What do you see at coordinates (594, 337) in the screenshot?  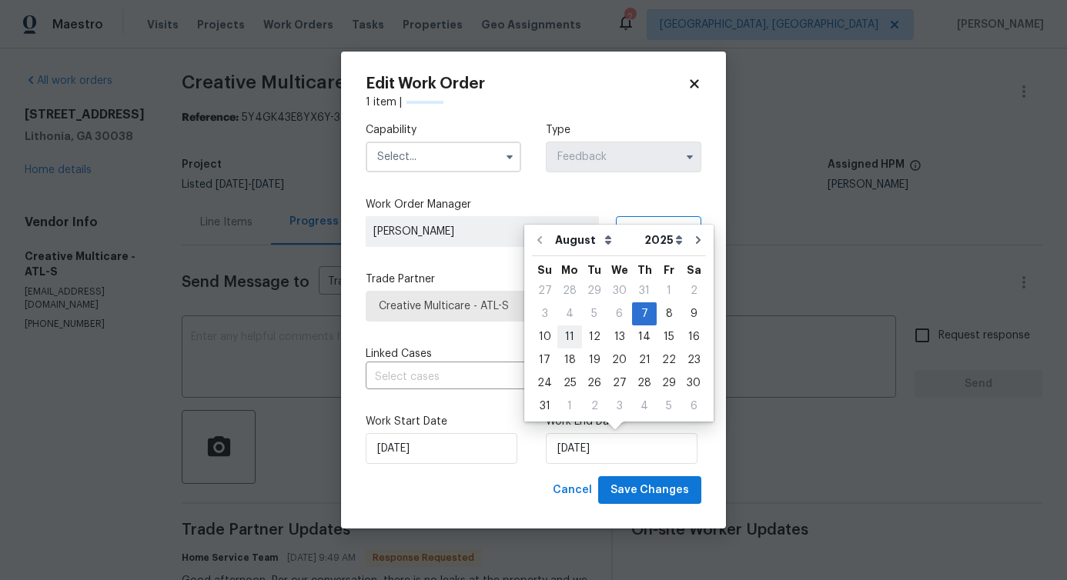 I see `div: Tue Aug 12 2025` at bounding box center [594, 337].